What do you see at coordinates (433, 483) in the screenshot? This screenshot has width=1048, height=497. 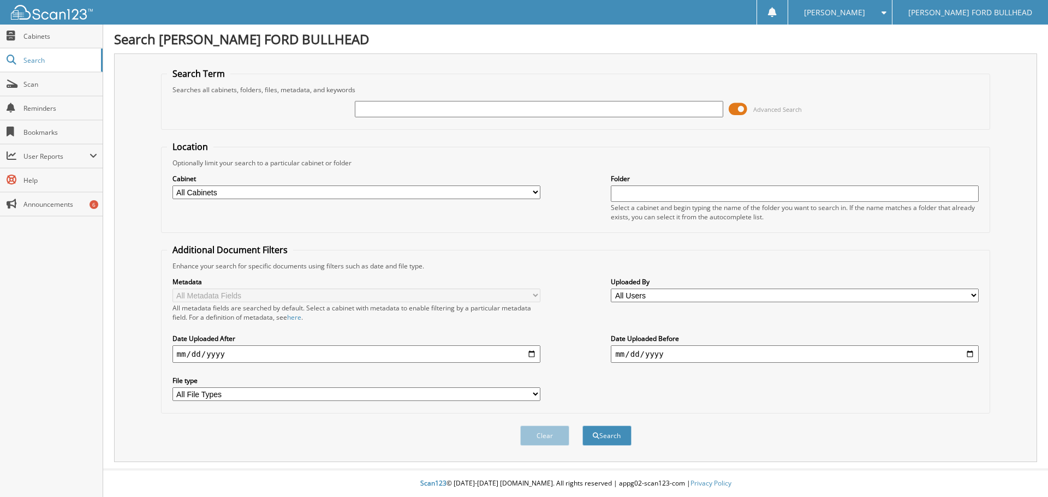 I see `span: Scan123` at bounding box center [433, 483].